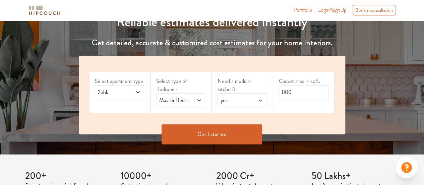 This screenshot has height=185, width=424. What do you see at coordinates (374, 10) in the screenshot?
I see `div: Book a consultation` at bounding box center [374, 10].